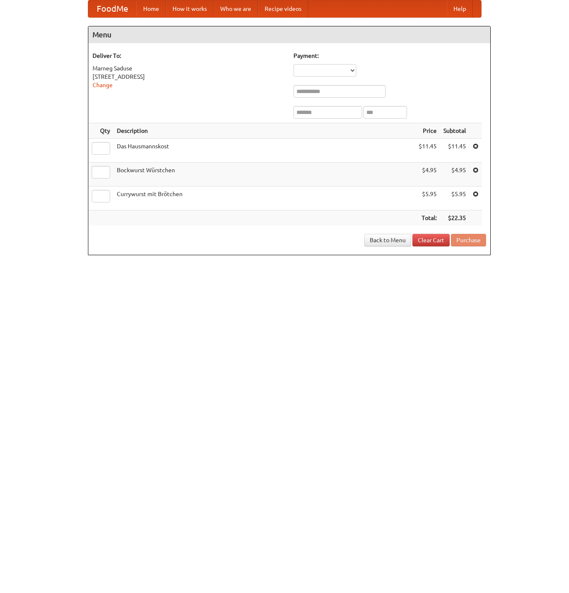  I want to click on h4: Menu, so click(289, 35).